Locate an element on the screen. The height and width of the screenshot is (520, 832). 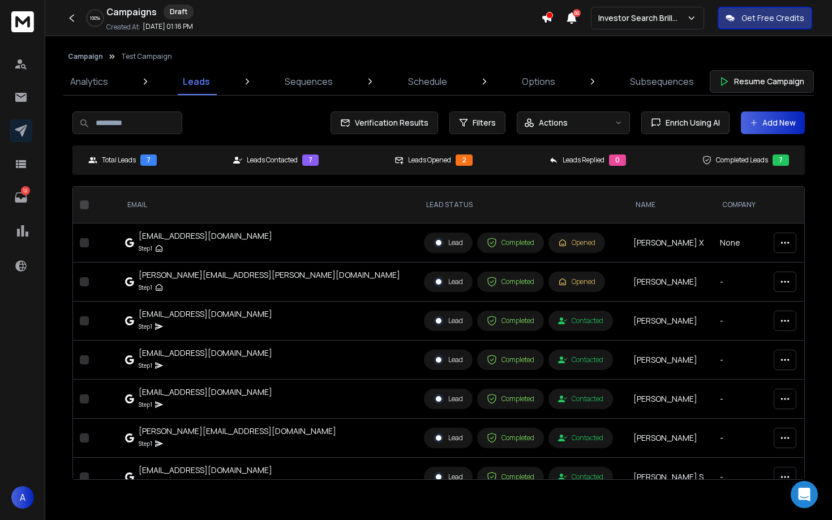
span: 50 is located at coordinates (576, 13).